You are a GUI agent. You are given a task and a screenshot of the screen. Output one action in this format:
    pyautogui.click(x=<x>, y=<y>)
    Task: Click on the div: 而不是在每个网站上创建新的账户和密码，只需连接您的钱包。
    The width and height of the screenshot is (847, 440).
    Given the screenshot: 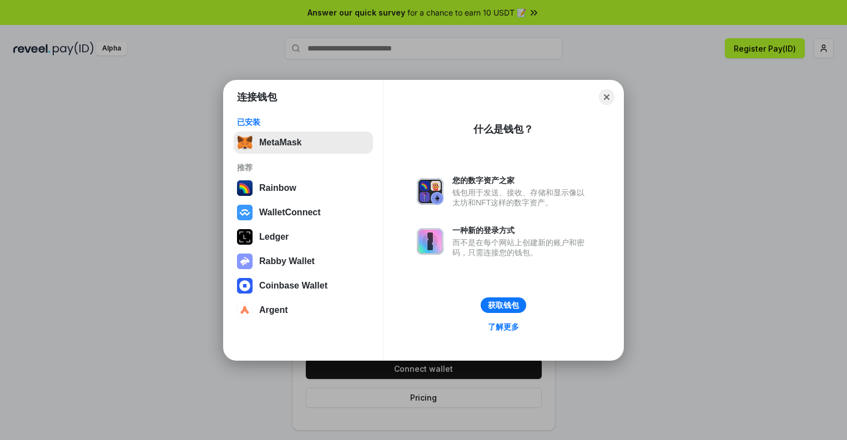 What is the action you would take?
    pyautogui.click(x=521, y=247)
    